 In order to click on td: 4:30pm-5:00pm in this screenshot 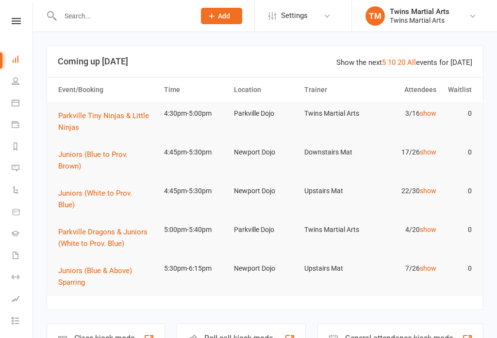, I will do `click(194, 113)`.